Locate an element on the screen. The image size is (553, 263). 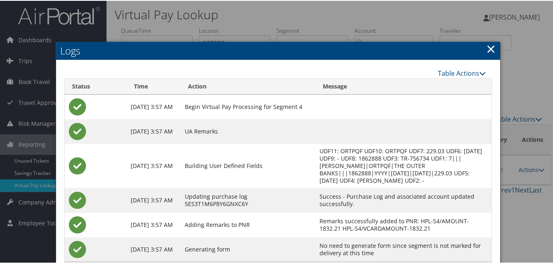
td: Adding Remarks to PNR is located at coordinates (248, 224).